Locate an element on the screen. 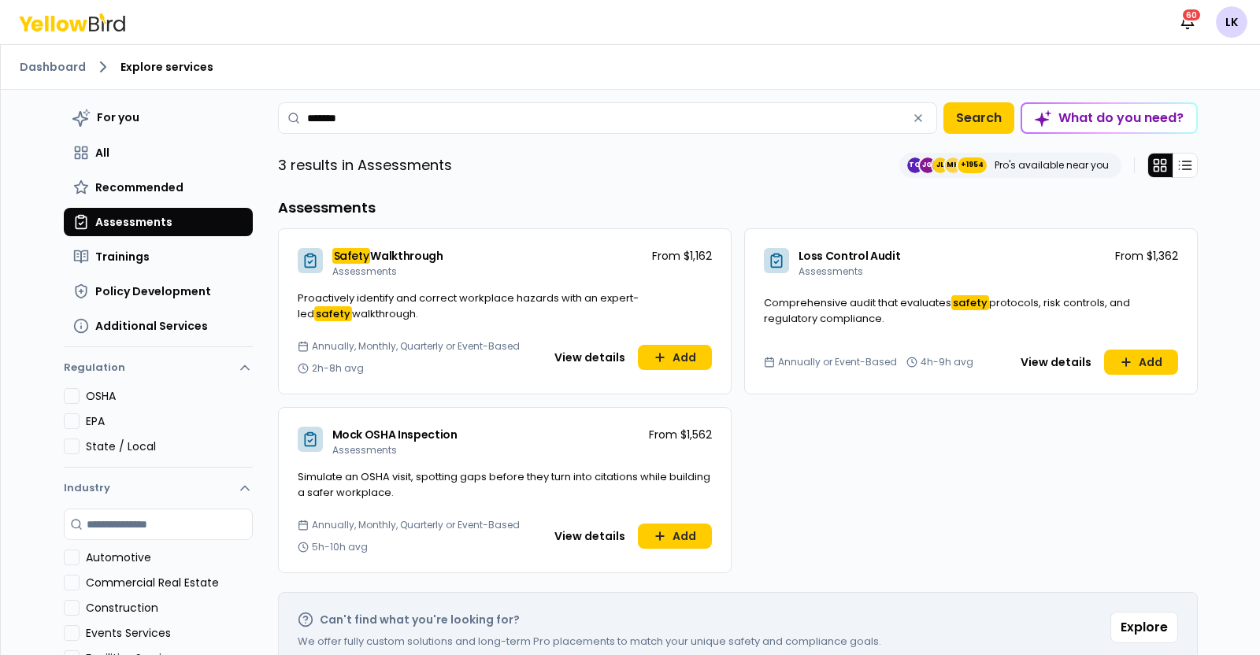 The height and width of the screenshot is (655, 1260). span: JG is located at coordinates (928, 165).